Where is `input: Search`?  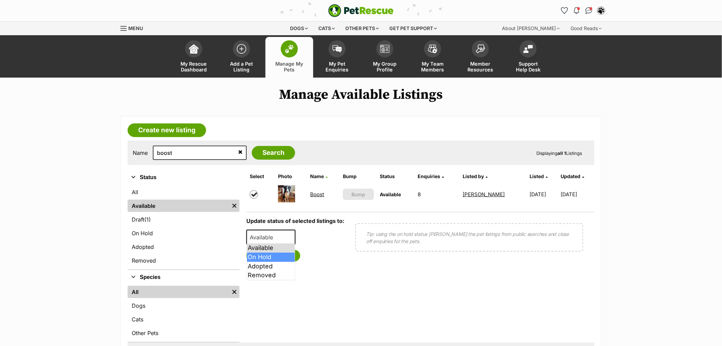 input: Search is located at coordinates (273, 153).